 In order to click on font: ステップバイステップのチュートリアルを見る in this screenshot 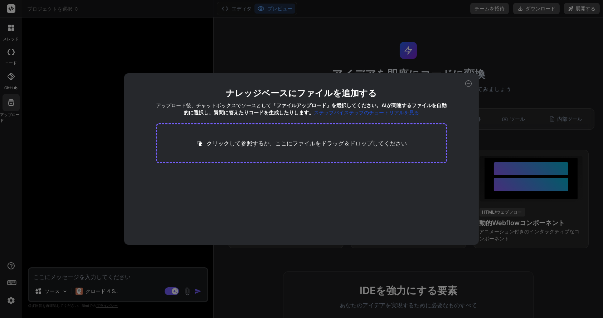, I will do `click(366, 112)`.